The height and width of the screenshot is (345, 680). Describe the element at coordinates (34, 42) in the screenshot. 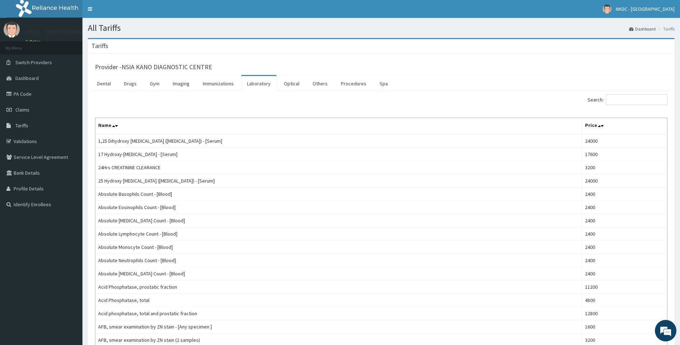

I see `a: Online` at that location.